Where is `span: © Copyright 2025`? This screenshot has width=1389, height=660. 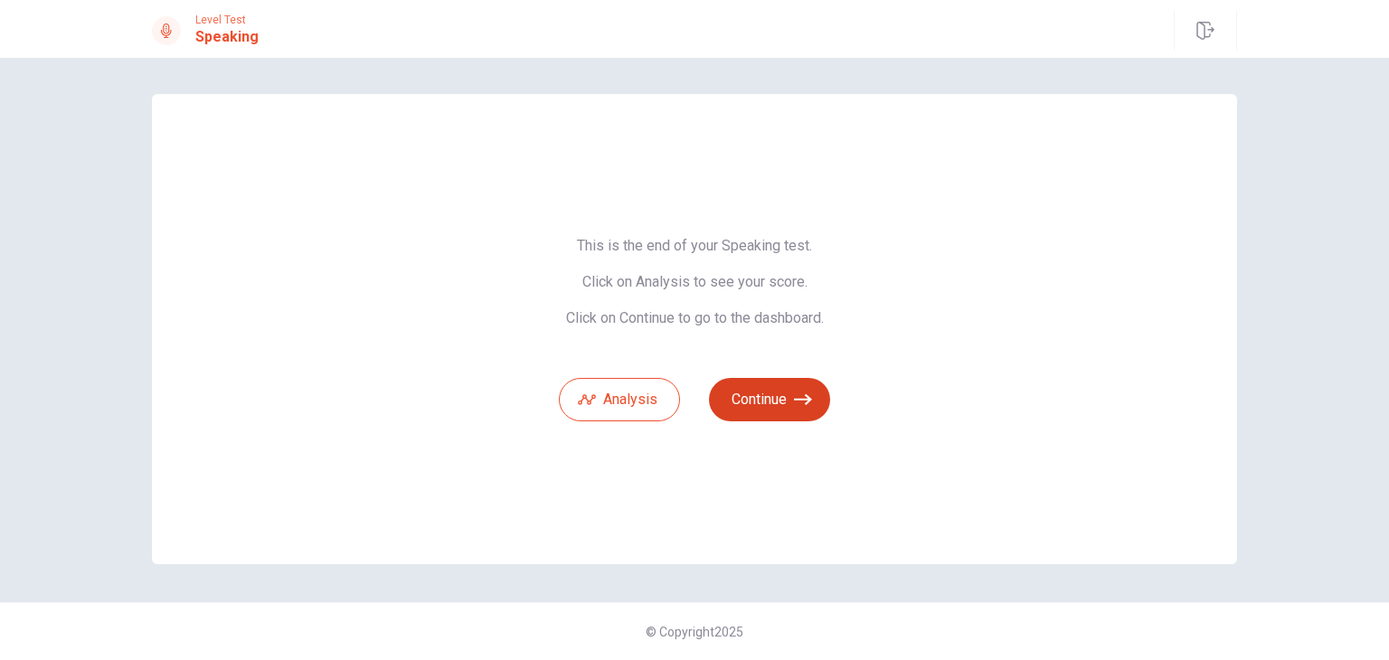
span: © Copyright 2025 is located at coordinates (695, 632).